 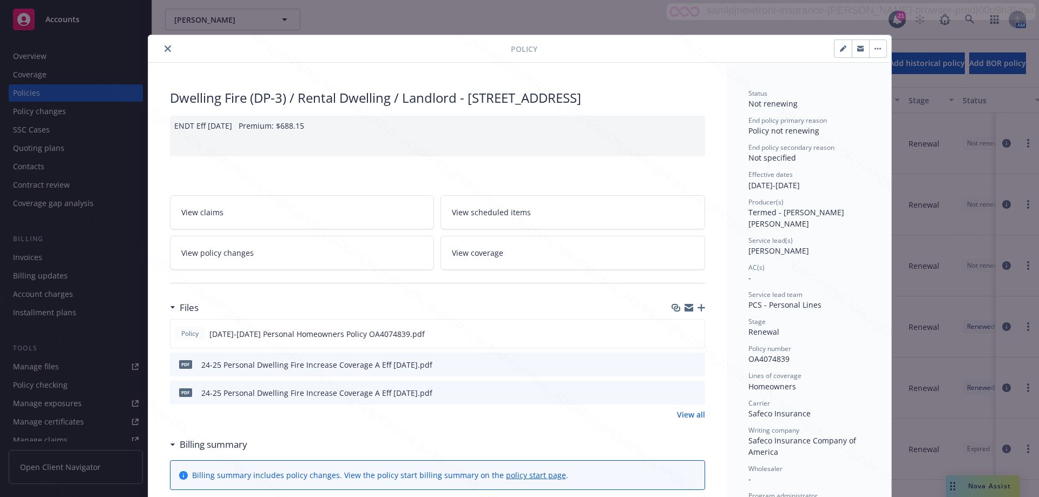 What do you see at coordinates (759, 403) in the screenshot?
I see `span: Carrier` at bounding box center [759, 403].